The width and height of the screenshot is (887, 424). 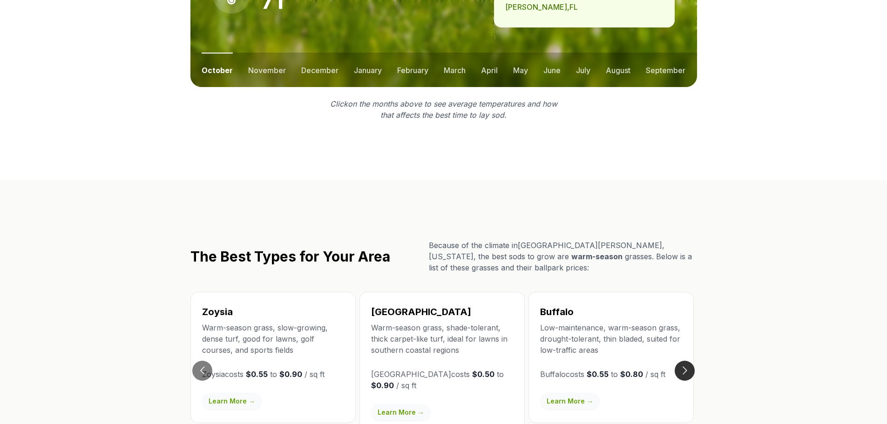 I want to click on h2: The Best Types for Your Area, so click(x=290, y=256).